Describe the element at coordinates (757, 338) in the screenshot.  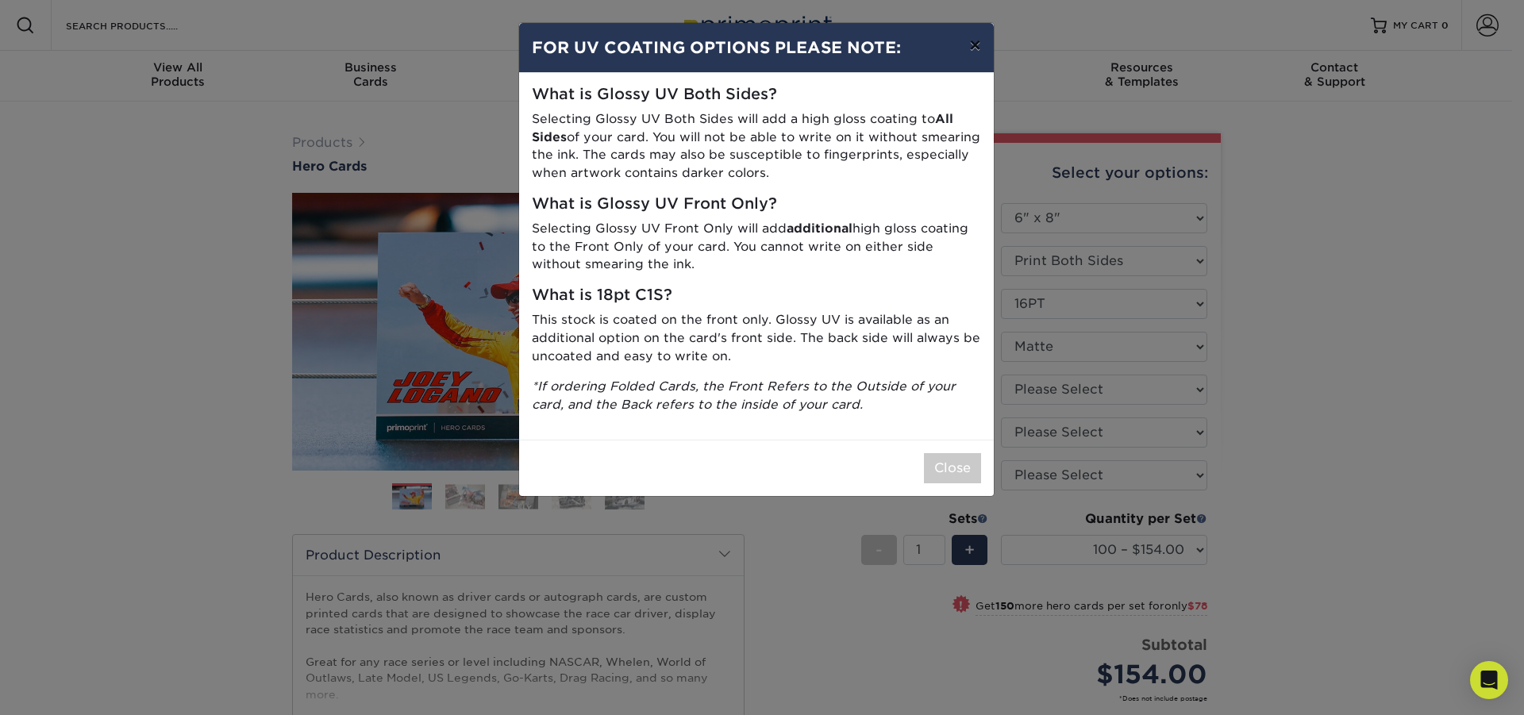
I see `p: This stock is coated on the front only. Glossy UV is available as an additional option on the car...` at that location.